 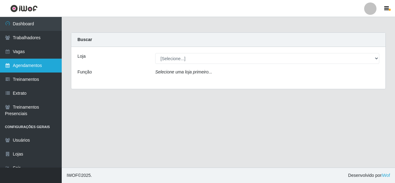 I want to click on label: Função, so click(x=84, y=72).